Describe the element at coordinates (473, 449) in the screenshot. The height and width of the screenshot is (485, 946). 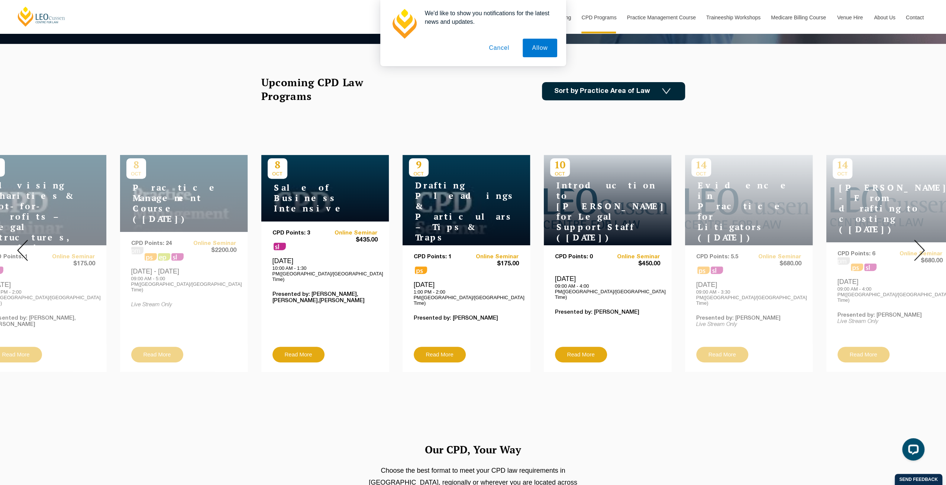
I see `h2: Our CPD, Your Way` at that location.